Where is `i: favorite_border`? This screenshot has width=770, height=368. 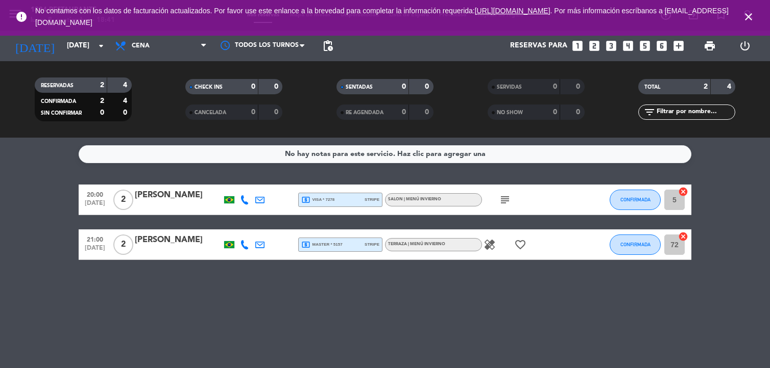 i: favorite_border is located at coordinates (520, 245).